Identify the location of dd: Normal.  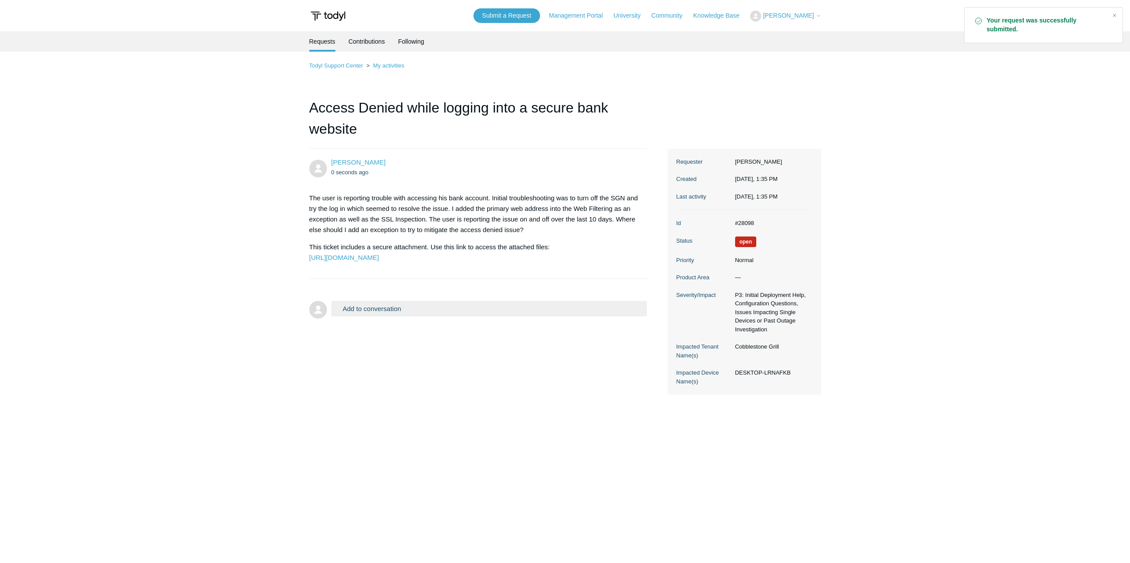
(771, 260).